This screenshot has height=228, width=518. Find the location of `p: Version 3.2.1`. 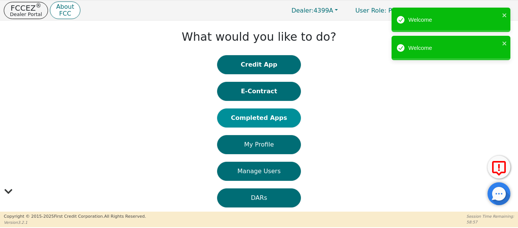

p: Version 3.2.1 is located at coordinates (75, 223).